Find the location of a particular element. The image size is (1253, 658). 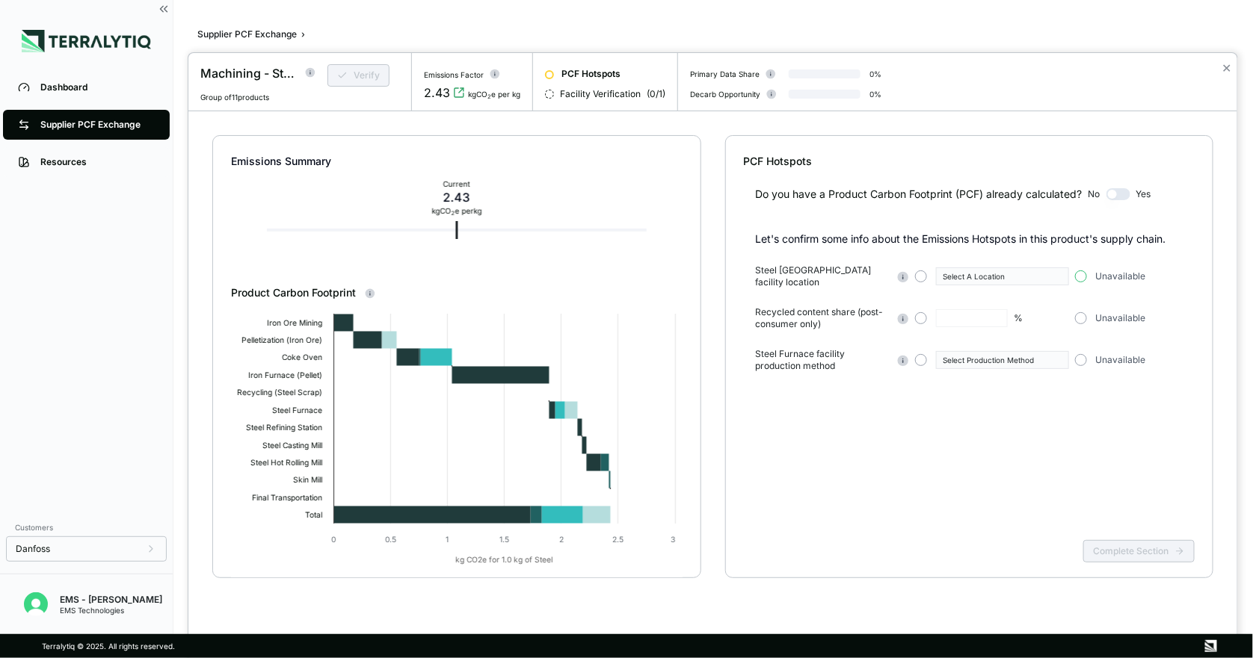

text: Iron Ore Mining is located at coordinates (294, 323).